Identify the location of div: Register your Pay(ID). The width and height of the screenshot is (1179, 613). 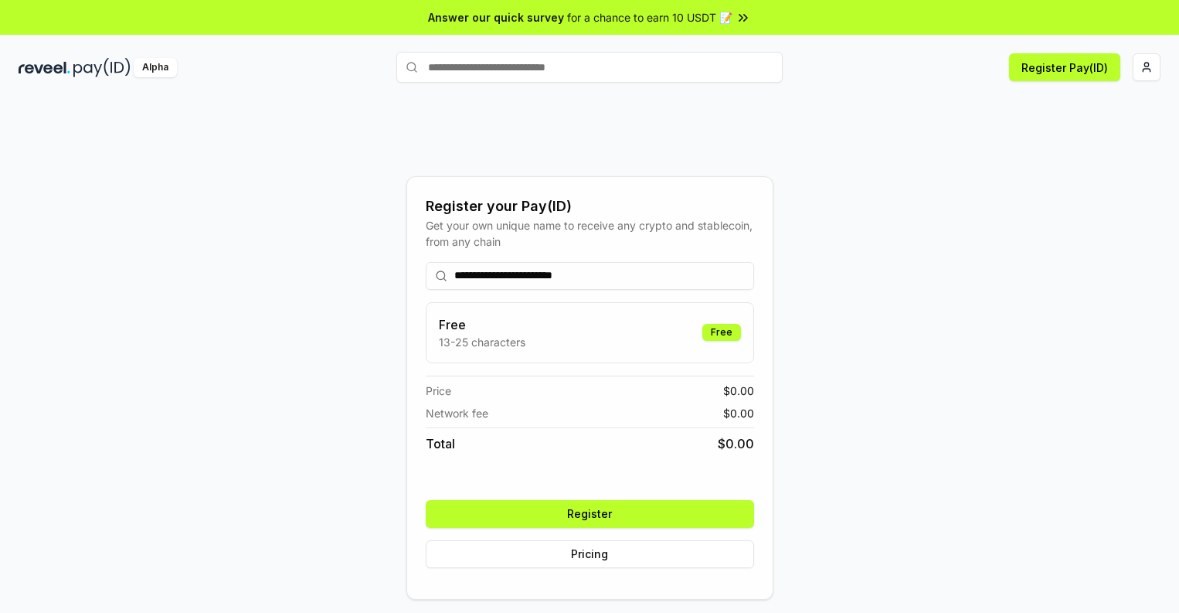
(589, 206).